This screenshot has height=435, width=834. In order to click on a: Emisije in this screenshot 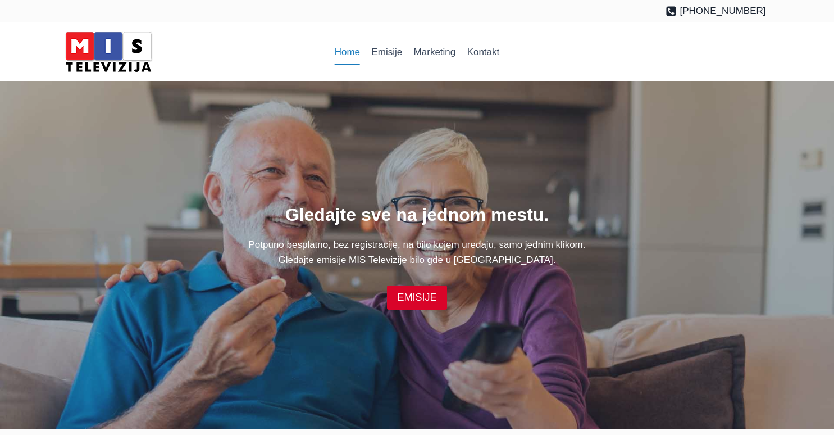, I will do `click(387, 52)`.